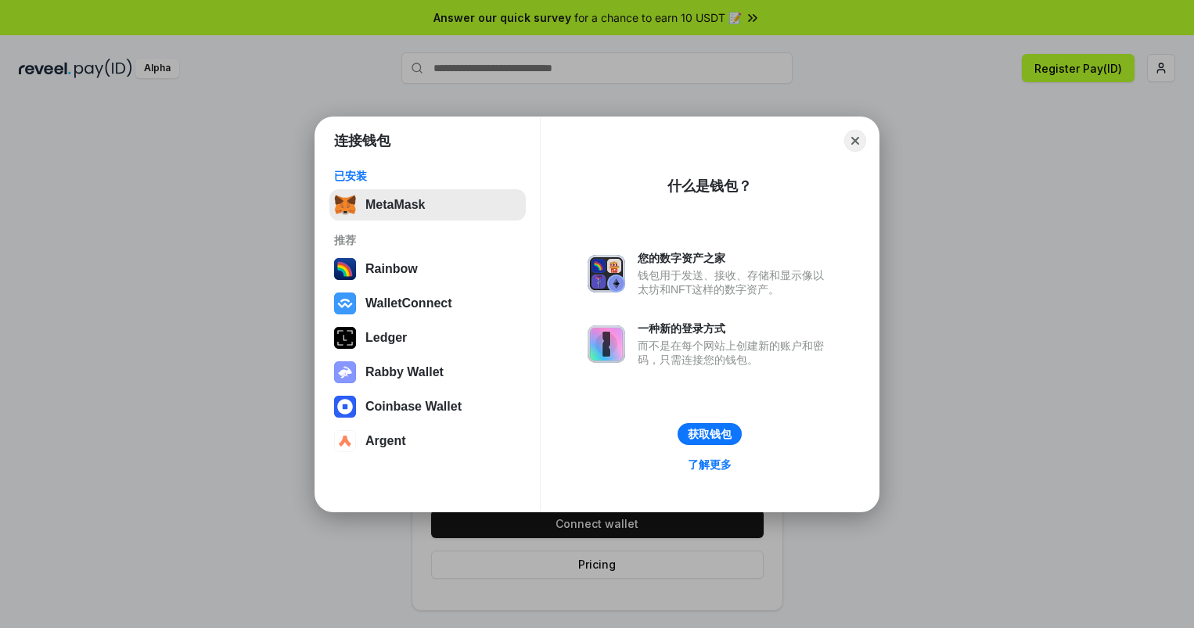  What do you see at coordinates (710, 434) in the screenshot?
I see `button: 获取钱包` at bounding box center [710, 434].